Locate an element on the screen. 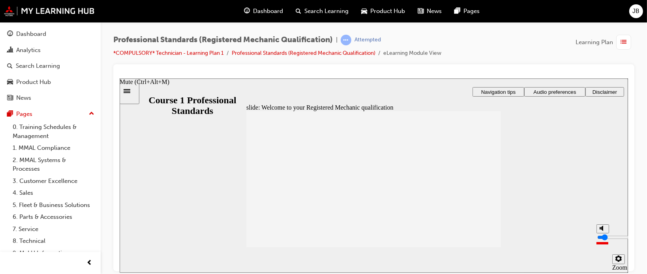 The width and height of the screenshot is (647, 274). span: Product Hub is located at coordinates (388, 11).